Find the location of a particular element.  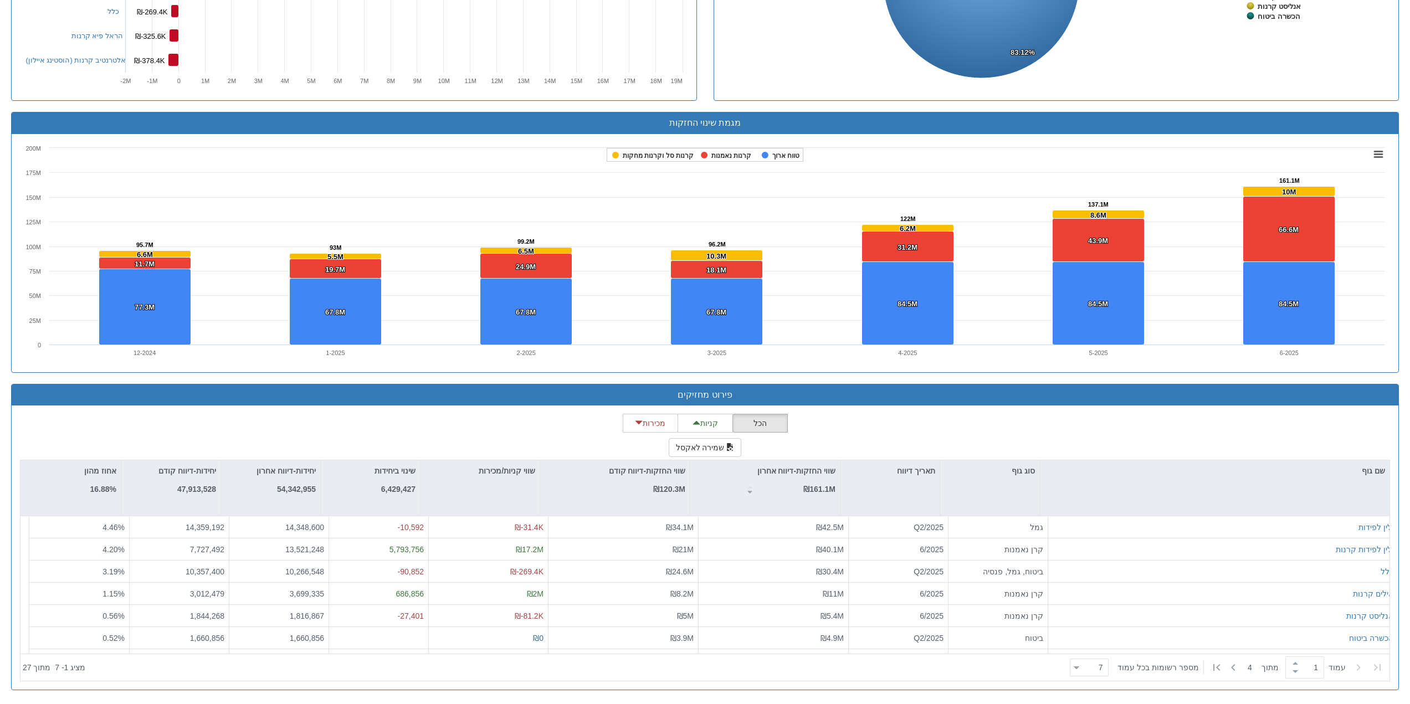

tspan: 66.6M is located at coordinates (1289, 229).